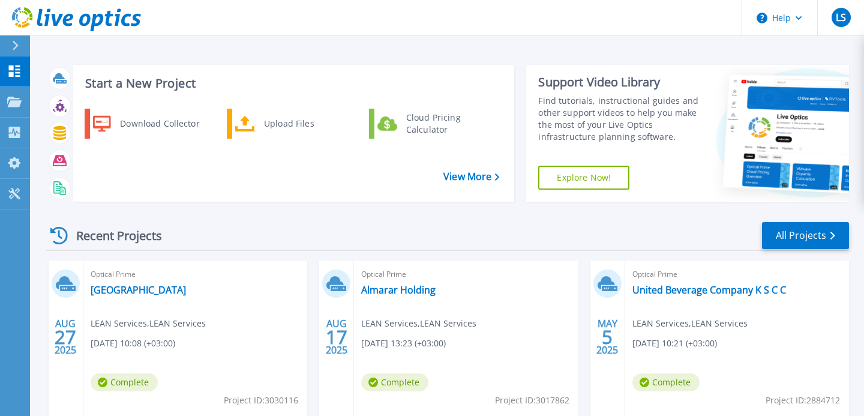 The image size is (864, 416). What do you see at coordinates (619, 82) in the screenshot?
I see `div: Support Video Library` at bounding box center [619, 82].